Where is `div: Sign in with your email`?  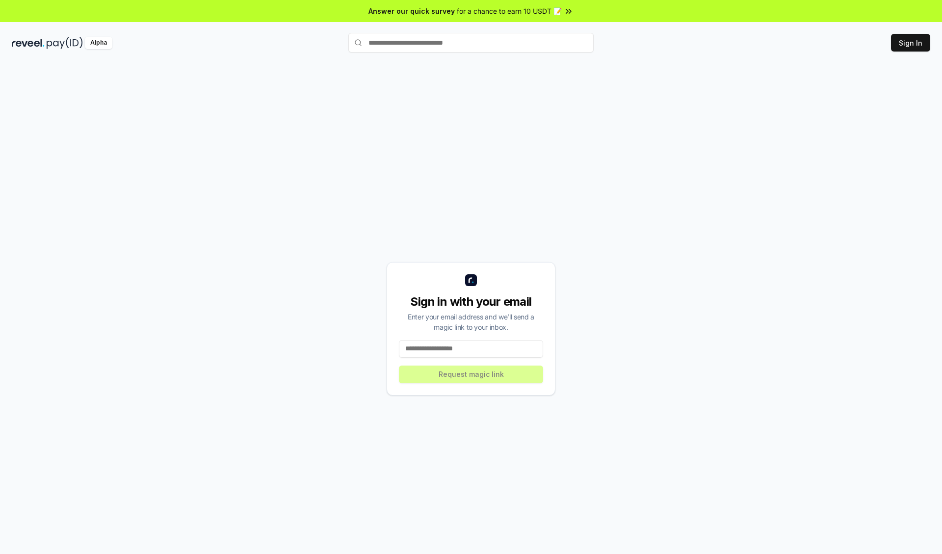
div: Sign in with your email is located at coordinates (471, 302).